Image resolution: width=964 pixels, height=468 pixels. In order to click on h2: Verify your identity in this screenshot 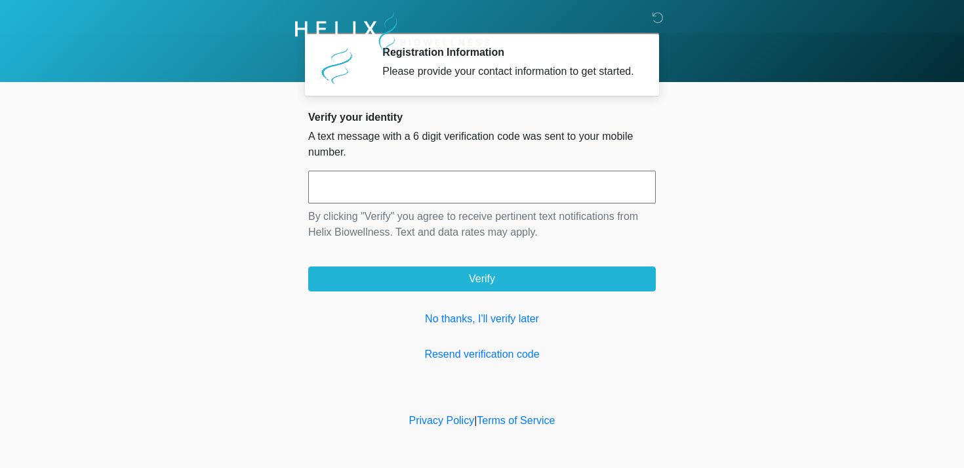, I will do `click(482, 117)`.